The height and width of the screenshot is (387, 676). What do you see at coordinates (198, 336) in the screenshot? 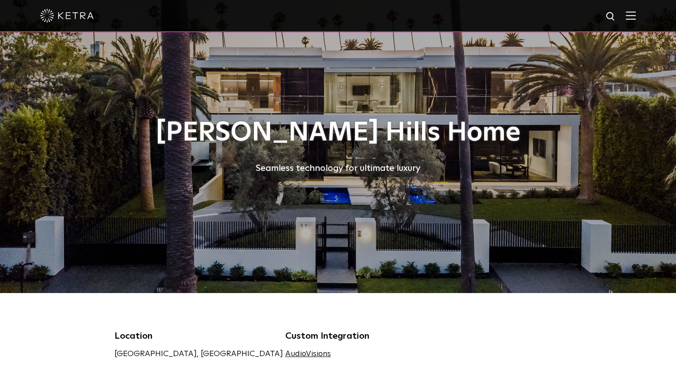
I see `h5: Location` at bounding box center [198, 336].